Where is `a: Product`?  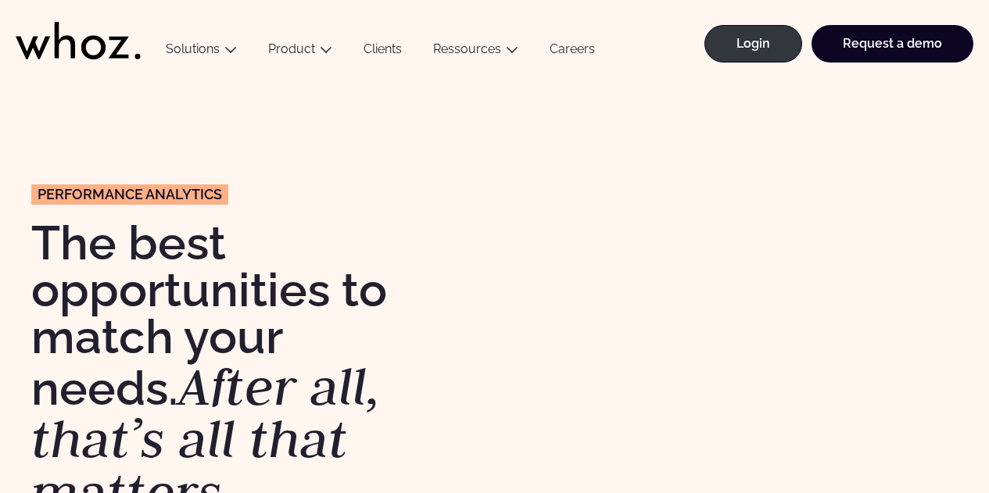
a: Product is located at coordinates (292, 48).